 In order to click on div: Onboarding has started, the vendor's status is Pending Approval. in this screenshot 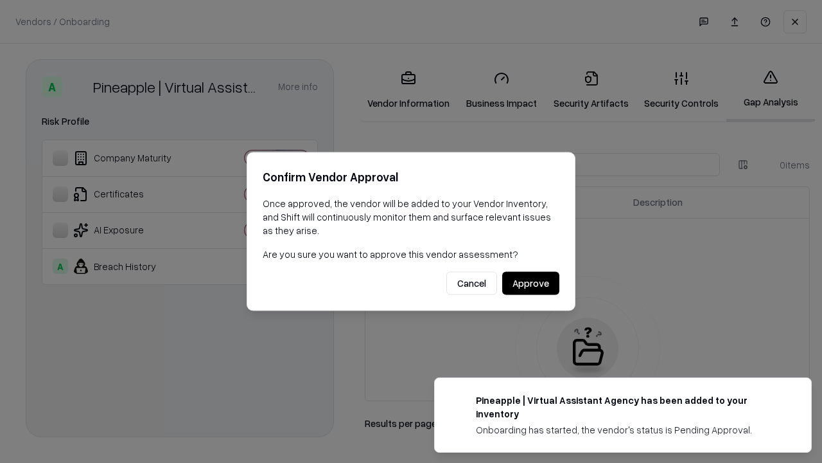, I will do `click(628, 429)`.